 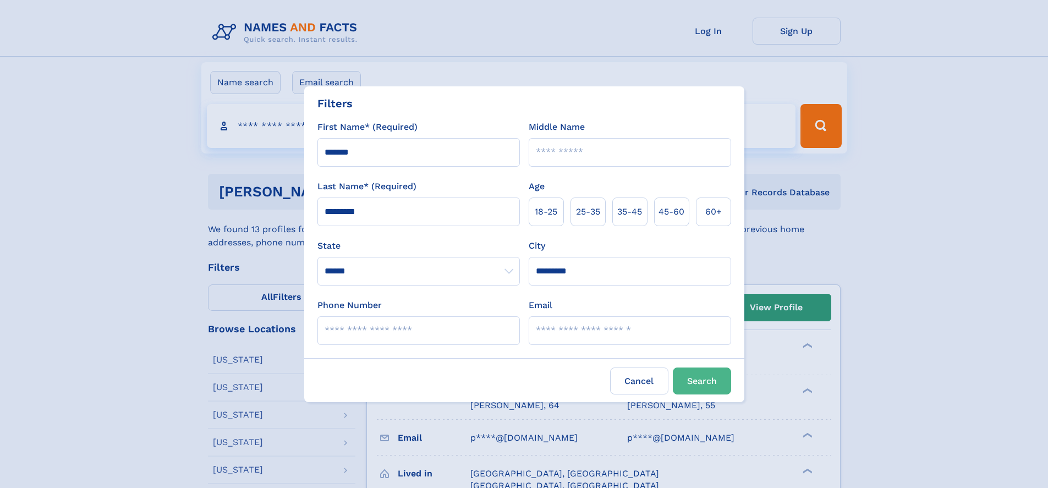 What do you see at coordinates (349, 305) in the screenshot?
I see `label: Phone Number` at bounding box center [349, 305].